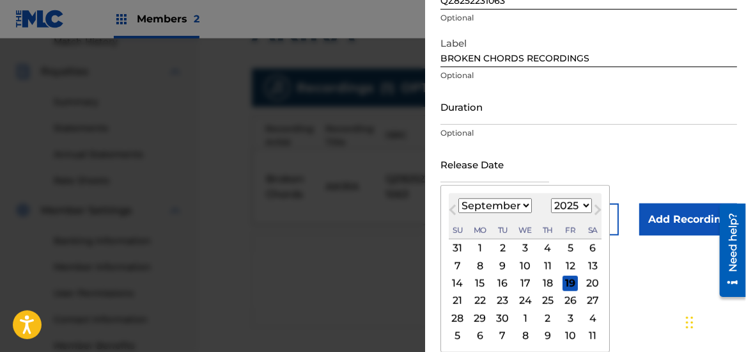  What do you see at coordinates (526, 248) in the screenshot?
I see `div: Choose Wednesday, September 3rd, 2025` at bounding box center [526, 248].